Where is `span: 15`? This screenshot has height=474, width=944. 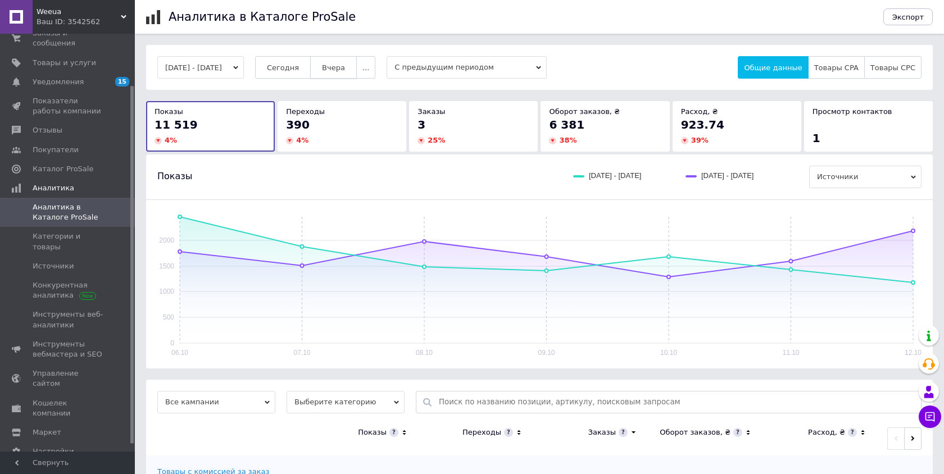 span: 15 is located at coordinates (122, 81).